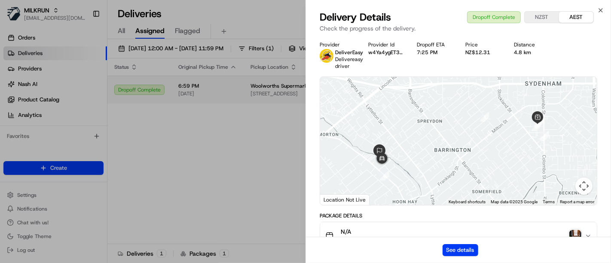  Describe the element at coordinates (349, 52) in the screenshot. I see `span: DeliverEasy` at that location.